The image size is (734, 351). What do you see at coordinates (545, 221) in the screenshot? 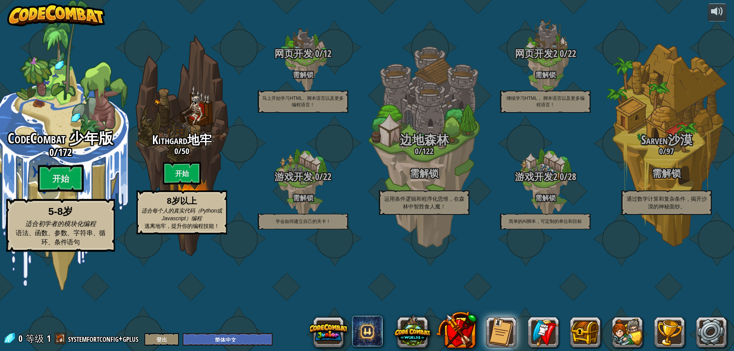
I see `span: 简单的AI脚本，可定制的单位和目标` at bounding box center [545, 221].